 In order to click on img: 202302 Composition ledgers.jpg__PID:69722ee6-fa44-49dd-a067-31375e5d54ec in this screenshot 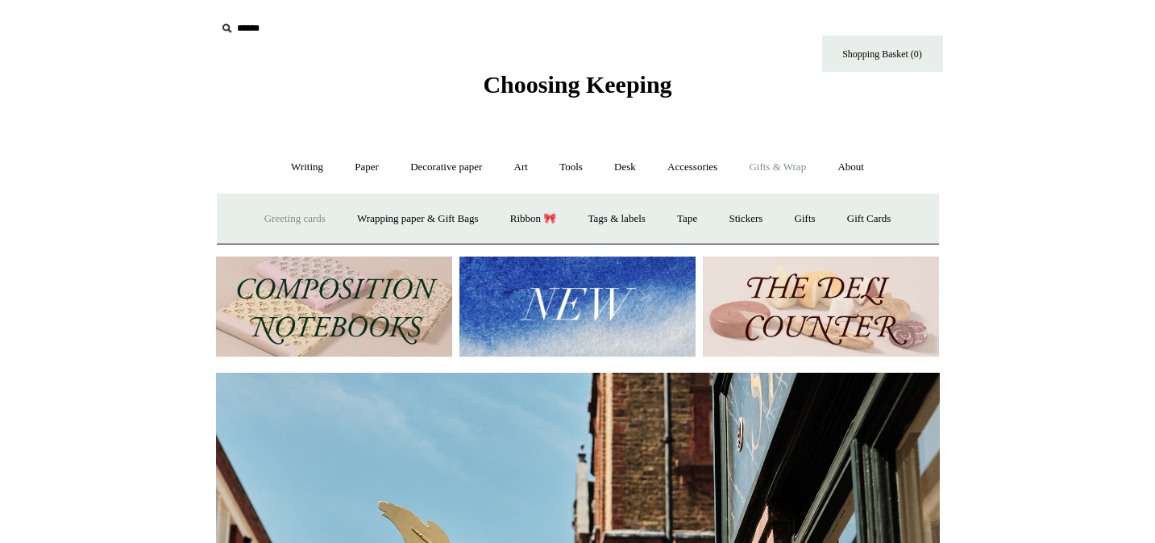, I will do `click(334, 306)`.